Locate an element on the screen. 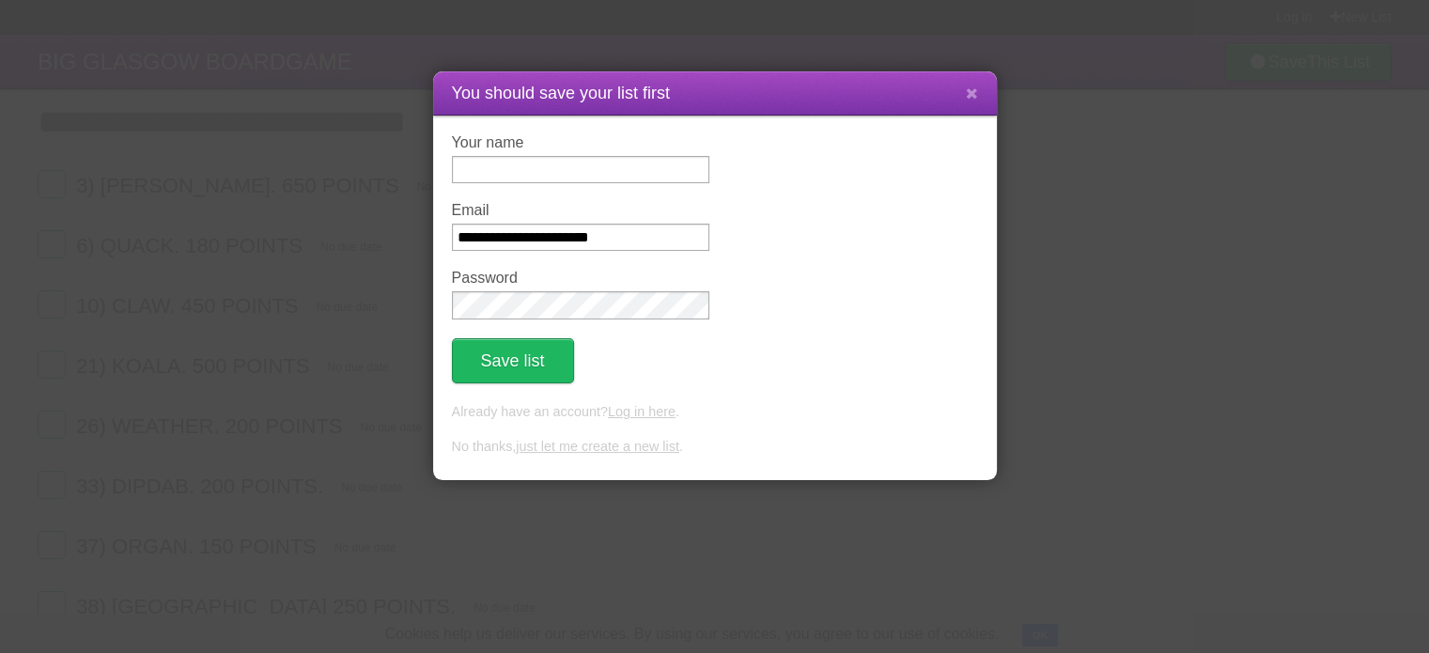 The height and width of the screenshot is (653, 1429). a: just let me create a new list is located at coordinates (598, 446).